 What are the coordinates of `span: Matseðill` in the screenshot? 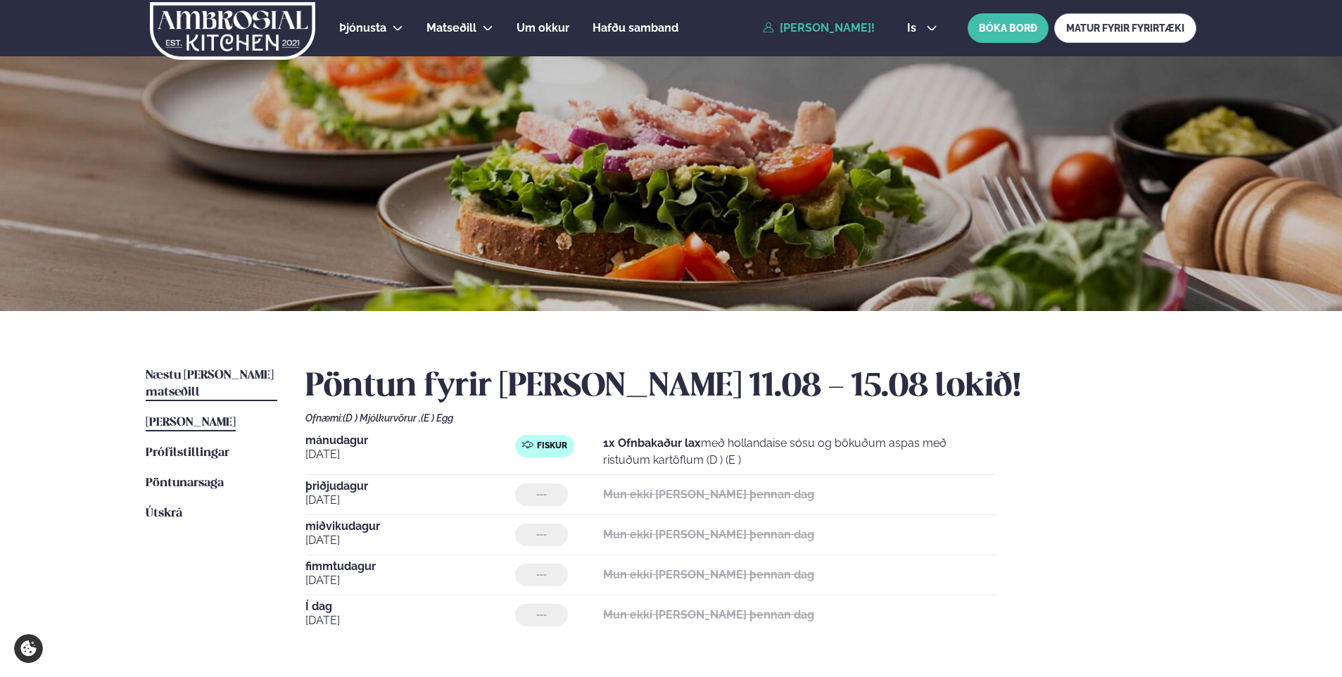 It's located at (451, 27).